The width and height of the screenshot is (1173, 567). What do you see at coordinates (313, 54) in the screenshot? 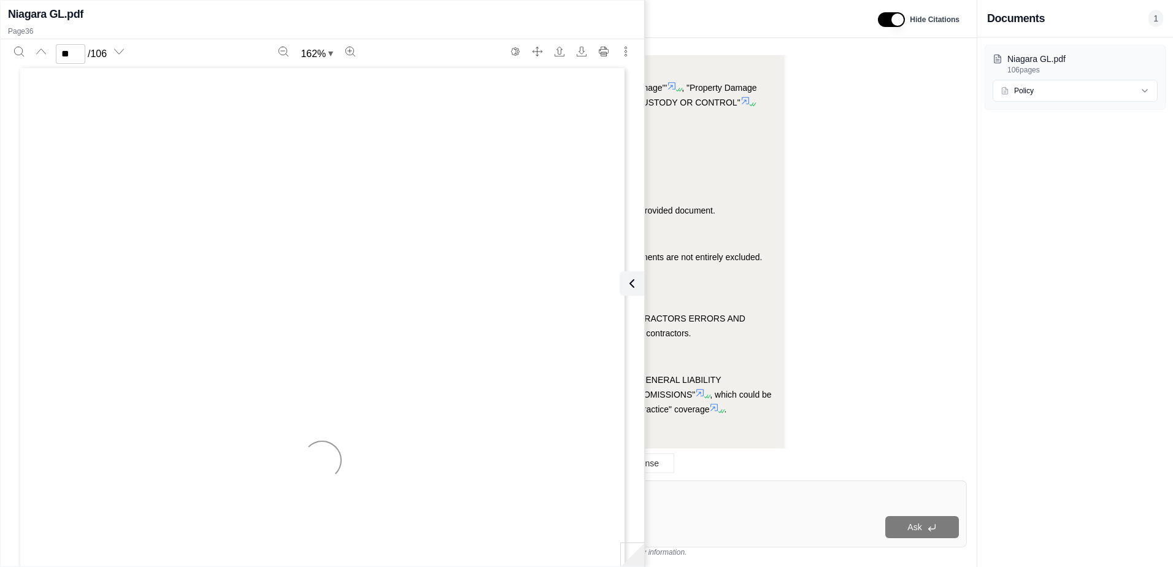
I see `span: 162 %` at bounding box center [313, 54].